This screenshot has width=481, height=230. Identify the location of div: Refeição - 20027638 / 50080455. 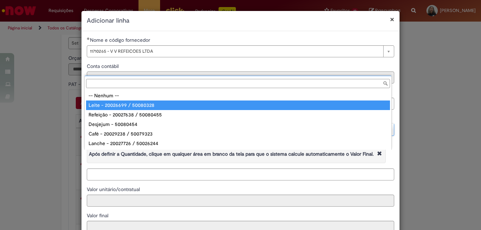
(238, 115).